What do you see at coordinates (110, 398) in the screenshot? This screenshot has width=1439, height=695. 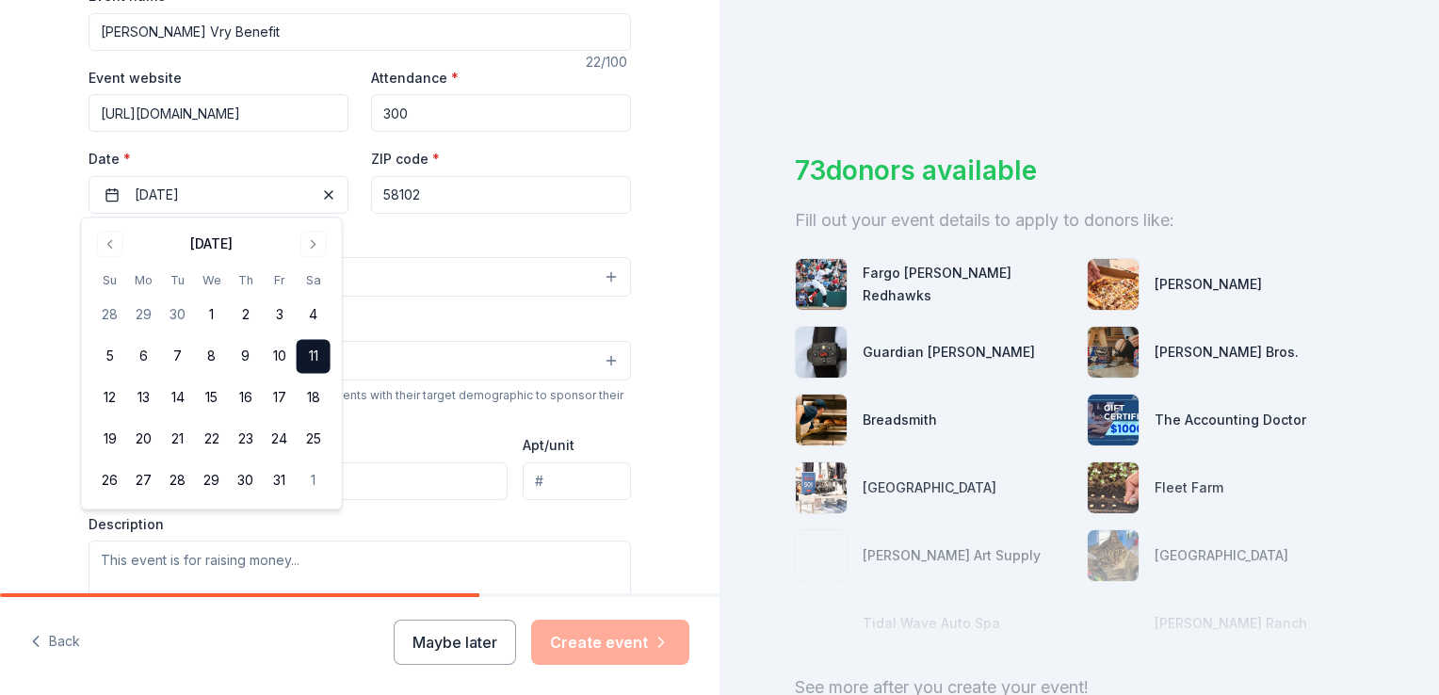 I see `button: 12` at bounding box center [110, 398].